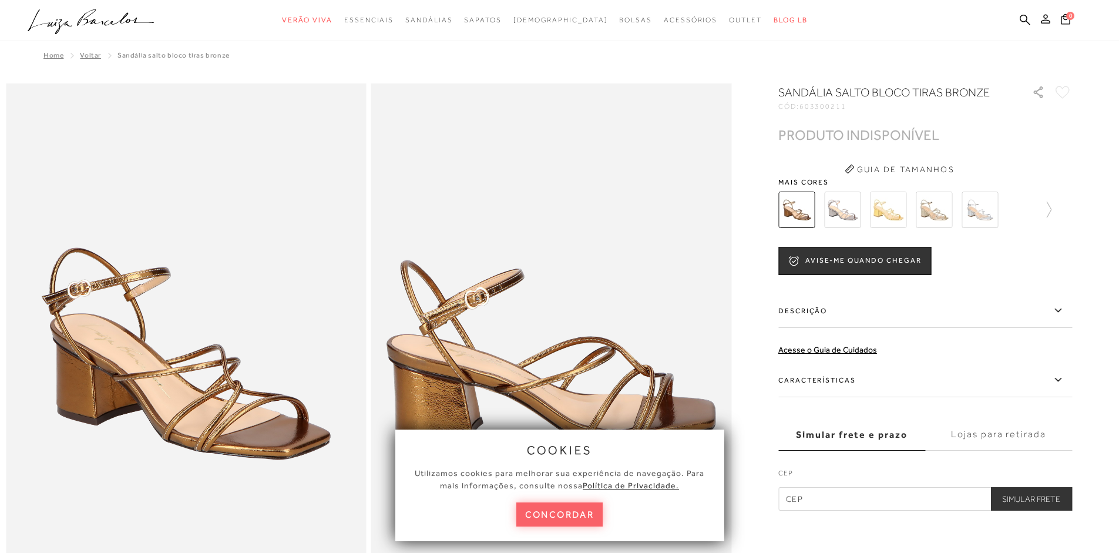 Image resolution: width=1119 pixels, height=553 pixels. What do you see at coordinates (90, 55) in the screenshot?
I see `a: Voltar` at bounding box center [90, 55].